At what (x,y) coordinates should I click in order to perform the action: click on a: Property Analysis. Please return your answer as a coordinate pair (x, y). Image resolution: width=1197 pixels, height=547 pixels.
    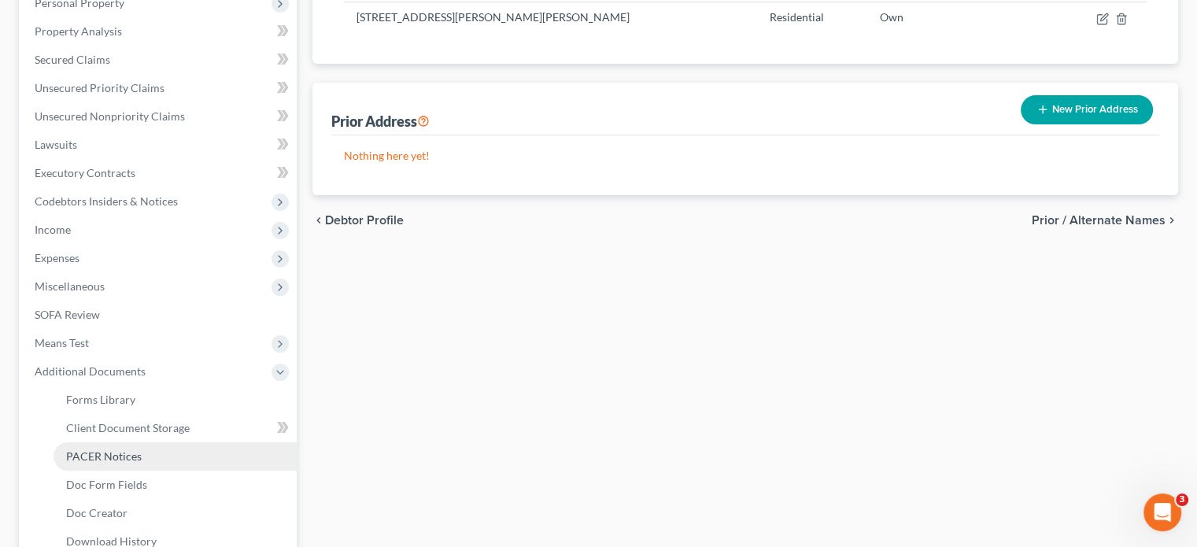
    Looking at the image, I should click on (159, 31).